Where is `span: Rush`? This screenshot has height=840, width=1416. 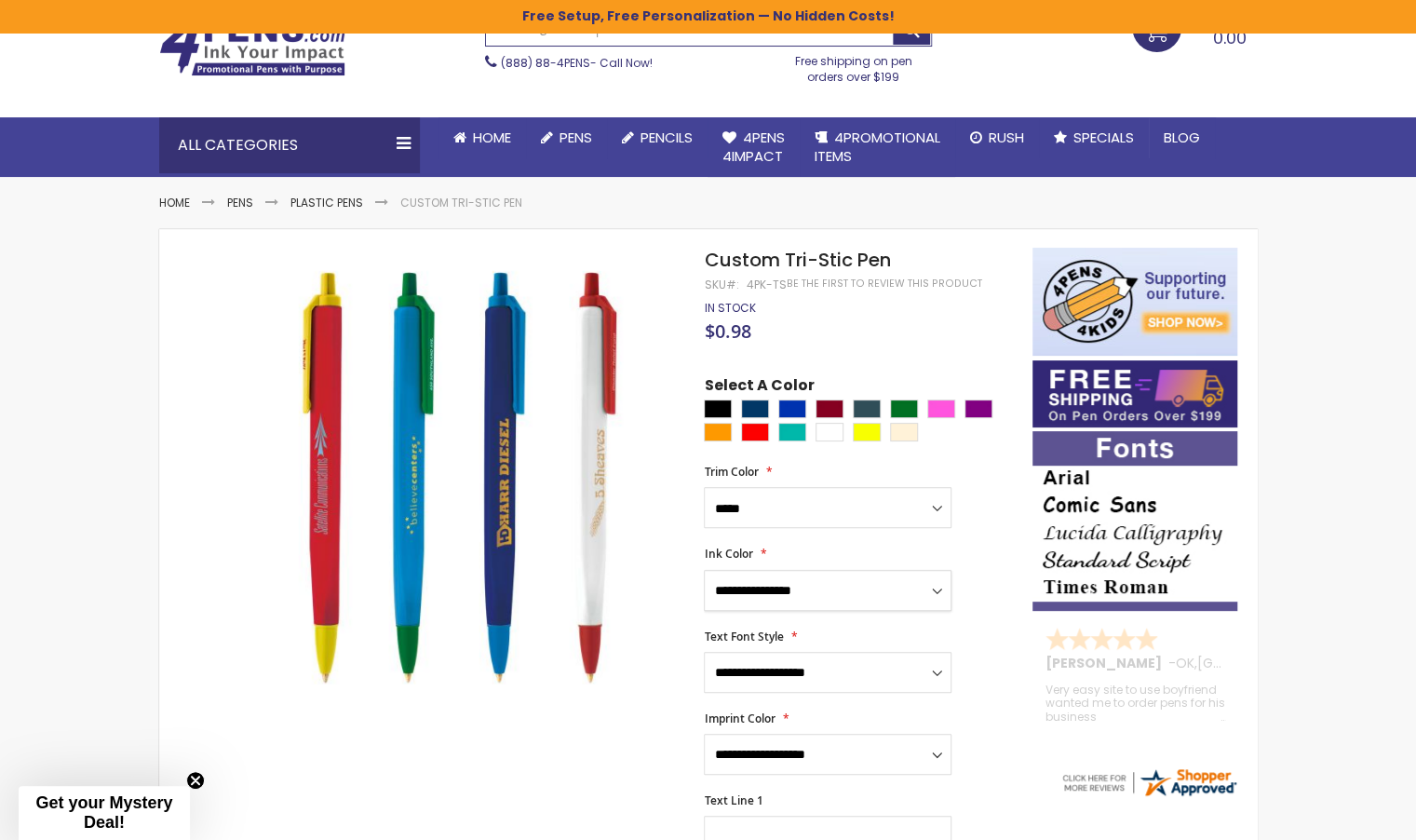
span: Rush is located at coordinates (1007, 137).